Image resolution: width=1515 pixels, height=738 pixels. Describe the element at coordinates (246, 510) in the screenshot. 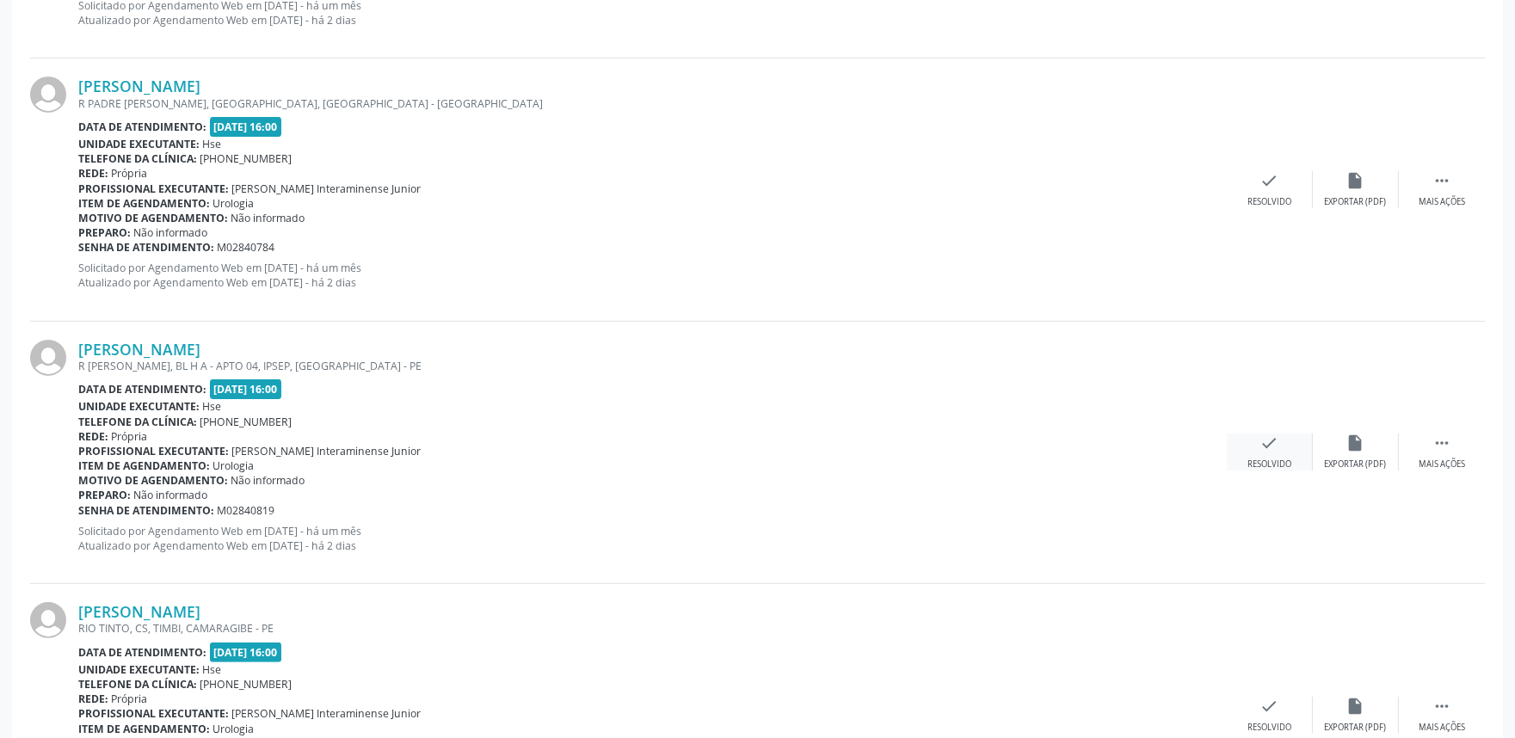

I see `span: M02840819` at that location.